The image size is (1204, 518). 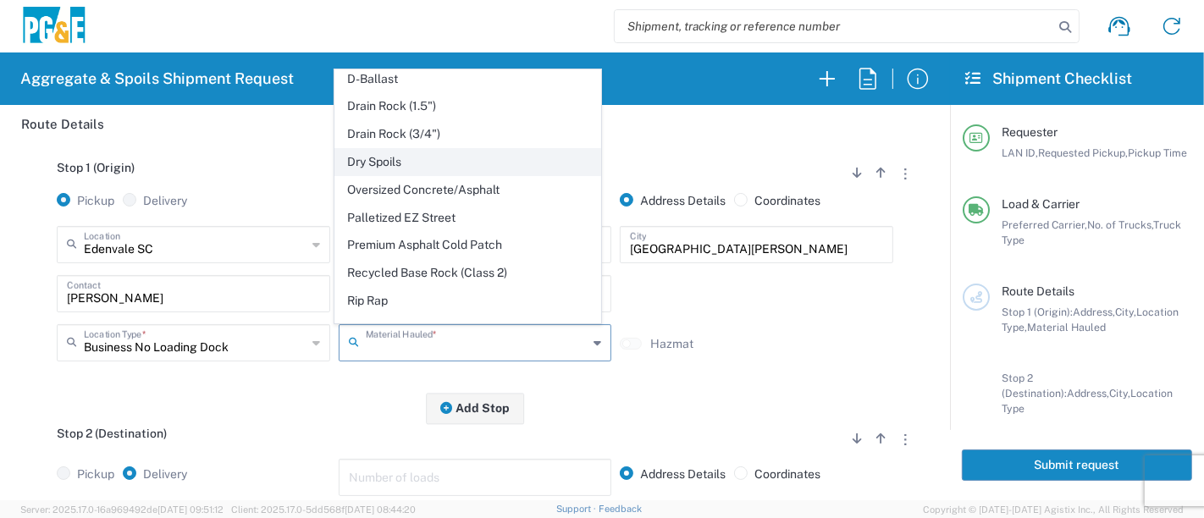 I want to click on span: Requested Pickup,, so click(x=1083, y=152).